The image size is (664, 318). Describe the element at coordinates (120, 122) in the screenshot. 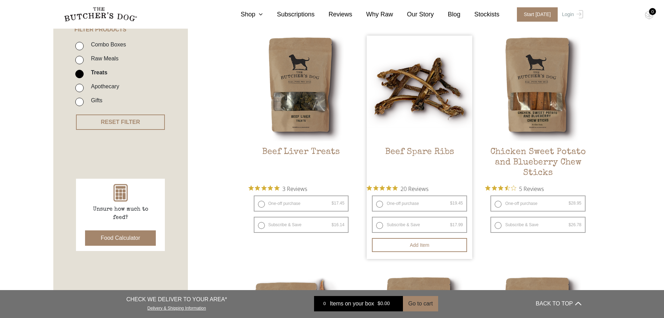

I see `button: RESET FILTER` at that location.